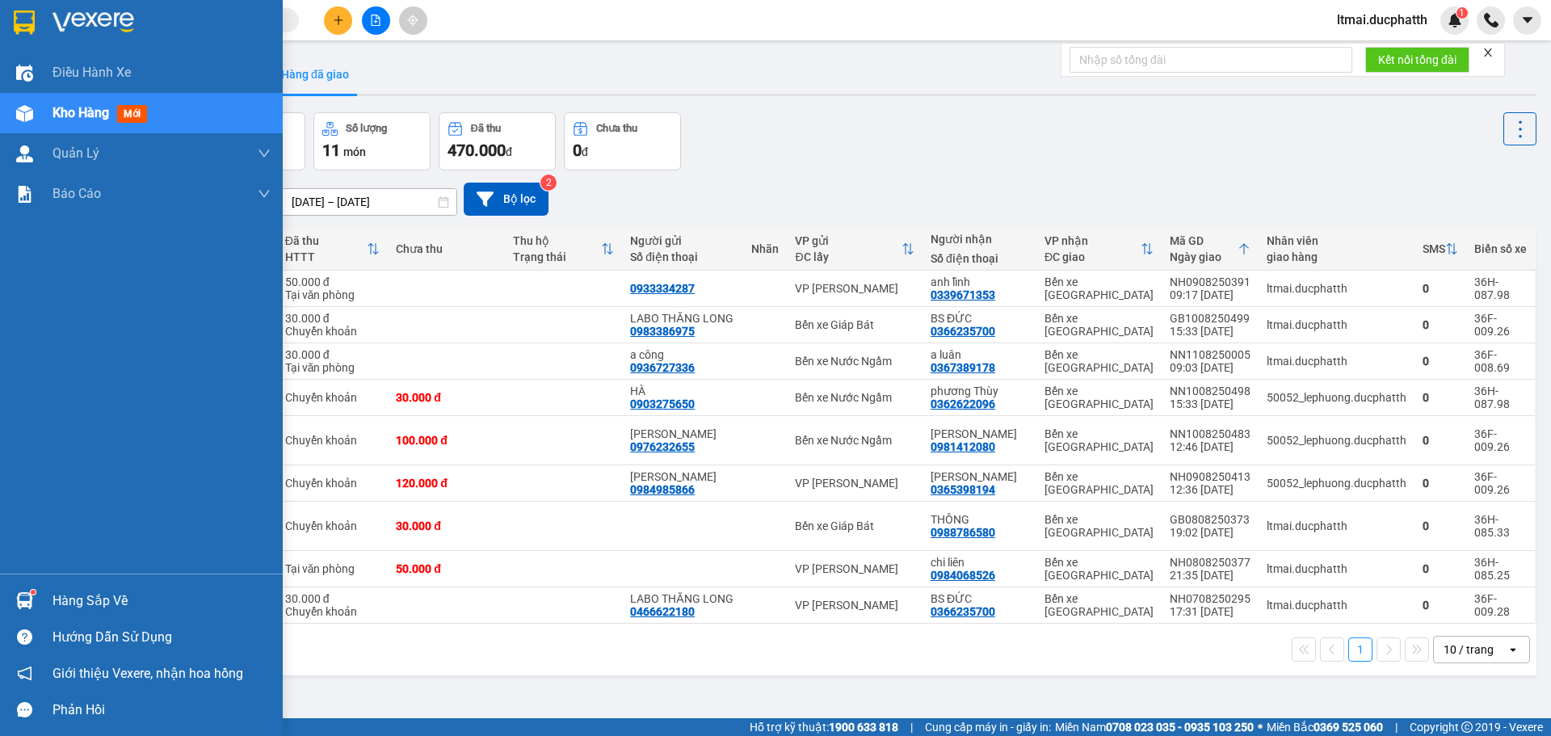 Image resolution: width=1551 pixels, height=736 pixels. What do you see at coordinates (446, 440) in the screenshot?
I see `div: 100.000 đ` at bounding box center [446, 440].